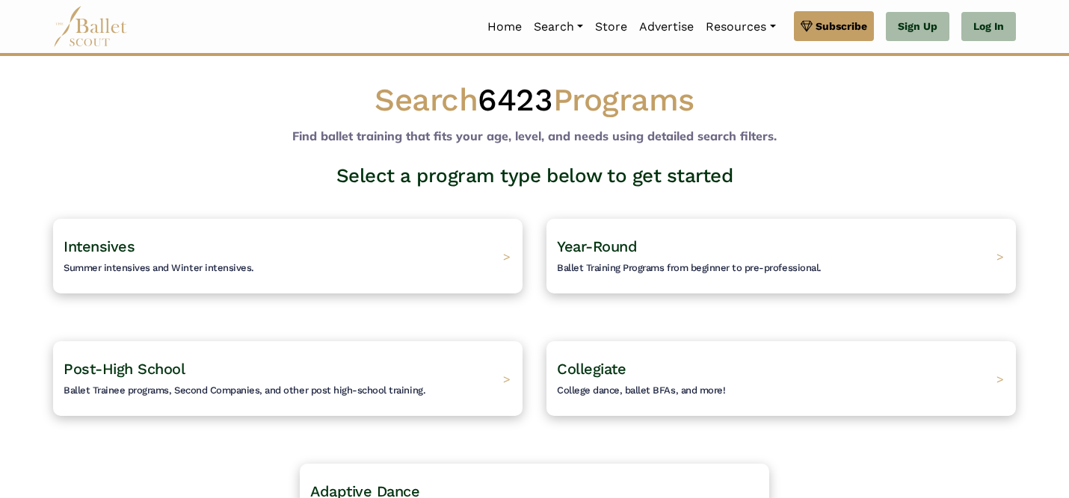 The width and height of the screenshot is (1069, 498). I want to click on span: Subscribe, so click(841, 26).